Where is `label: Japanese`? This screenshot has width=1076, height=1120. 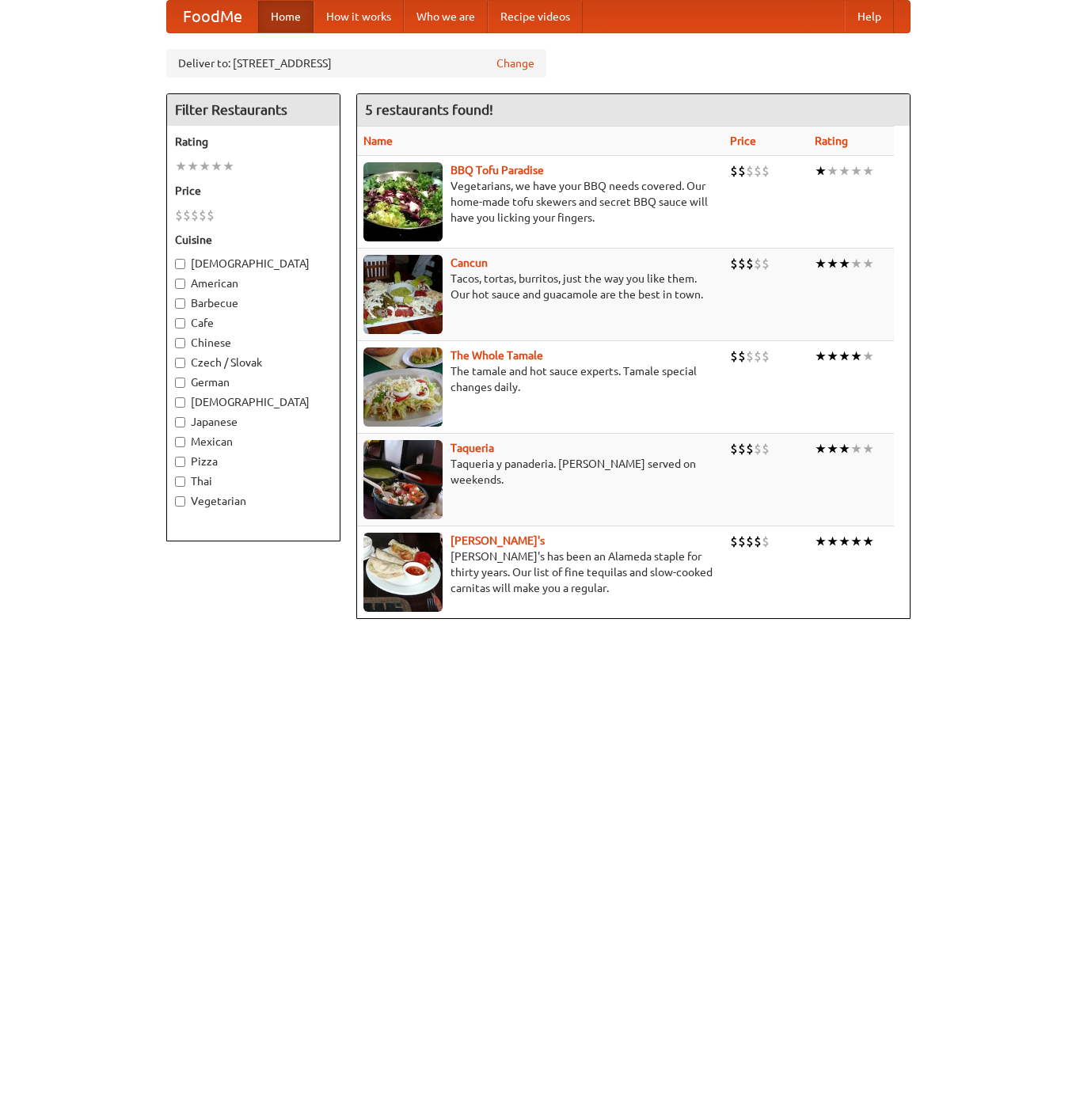 label: Japanese is located at coordinates (253, 422).